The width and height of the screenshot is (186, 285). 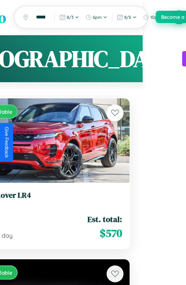 I want to click on button: 10pm, so click(x=155, y=17).